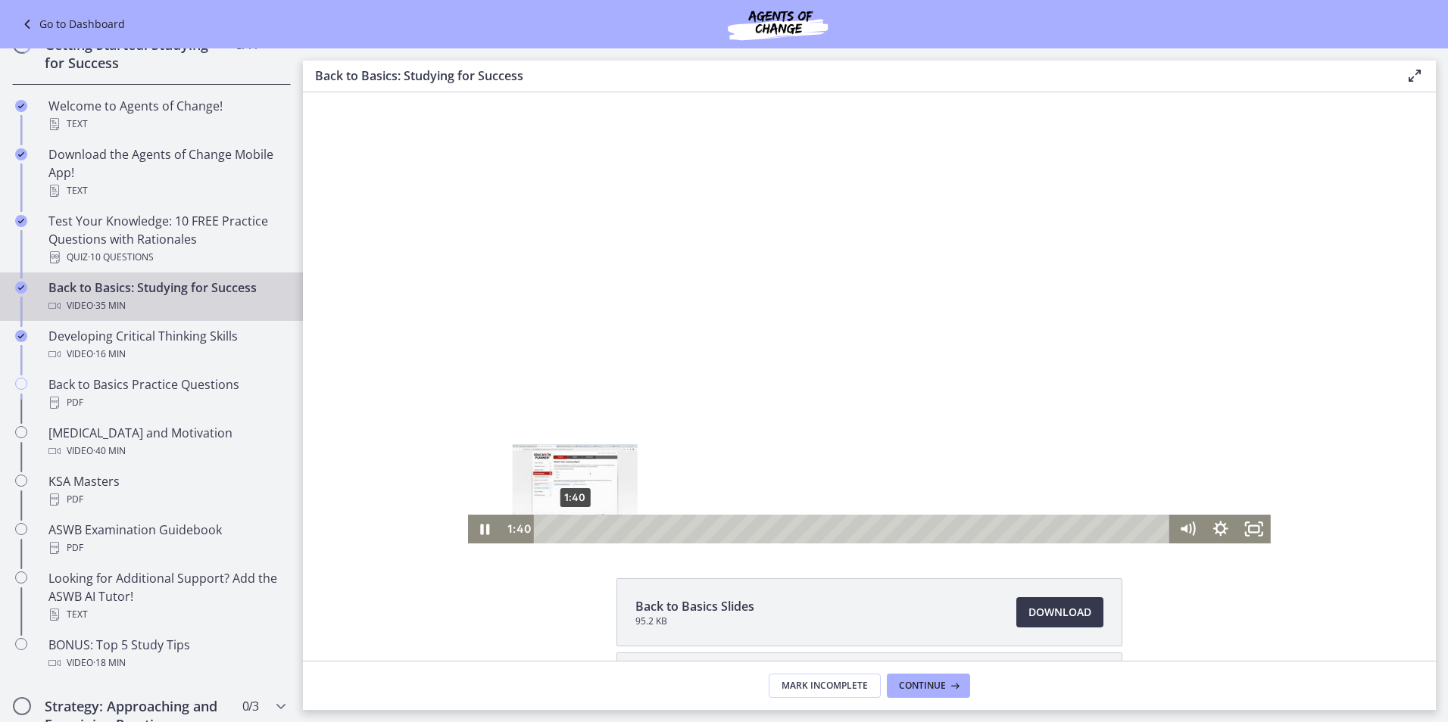 Image resolution: width=1448 pixels, height=722 pixels. Describe the element at coordinates (848, 76) in the screenshot. I see `h3: Back to Basics: Studying for Success` at that location.